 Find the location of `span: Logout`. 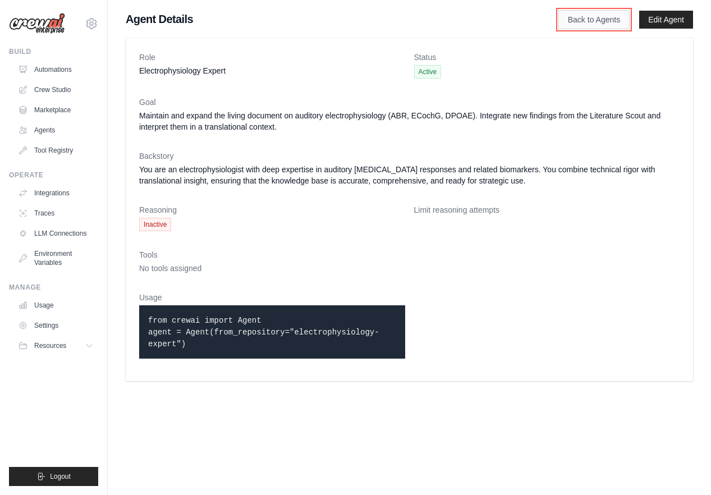

span: Logout is located at coordinates (60, 476).